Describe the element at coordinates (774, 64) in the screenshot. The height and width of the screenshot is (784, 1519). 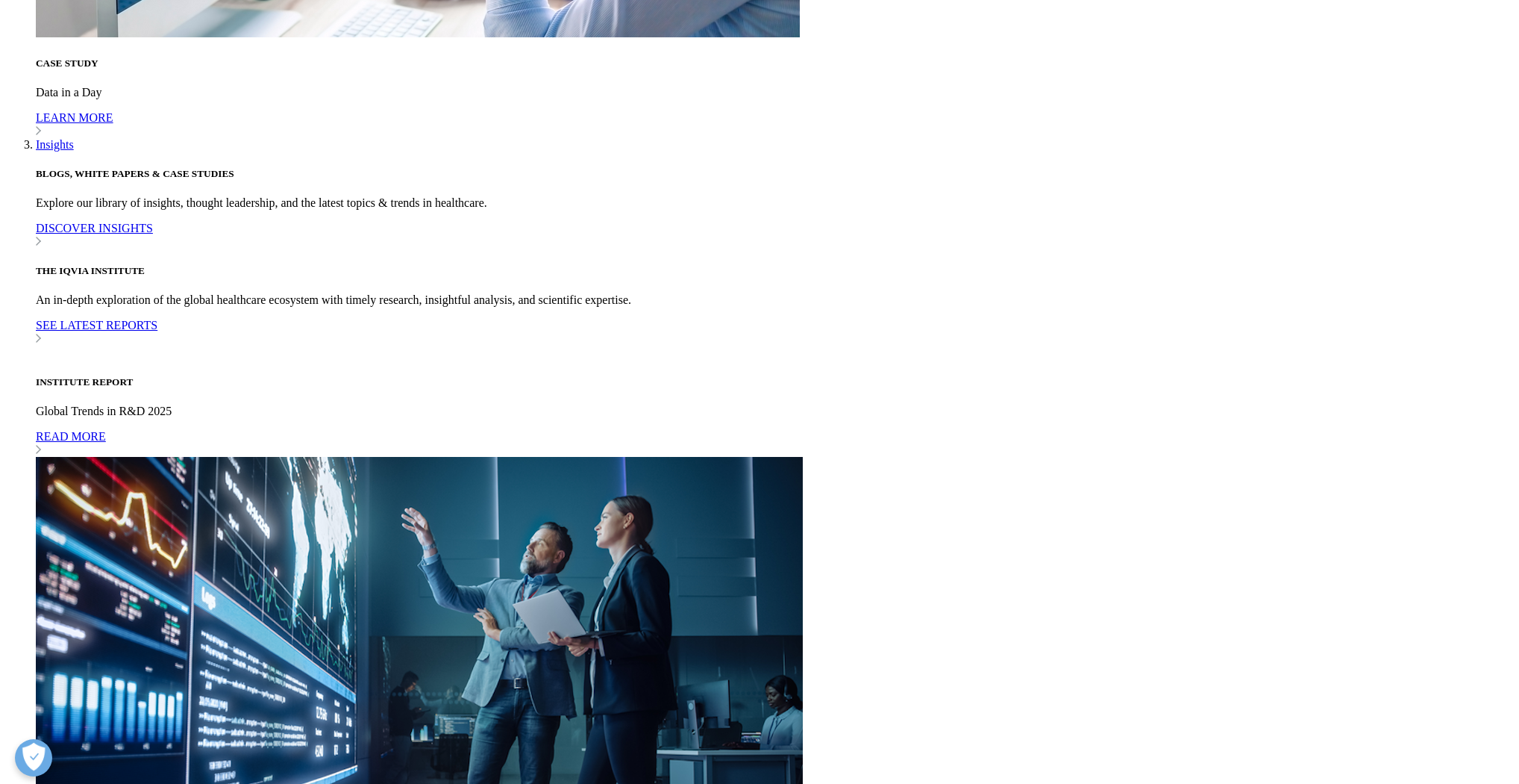
I see `h5: CASE STUDY` at that location.